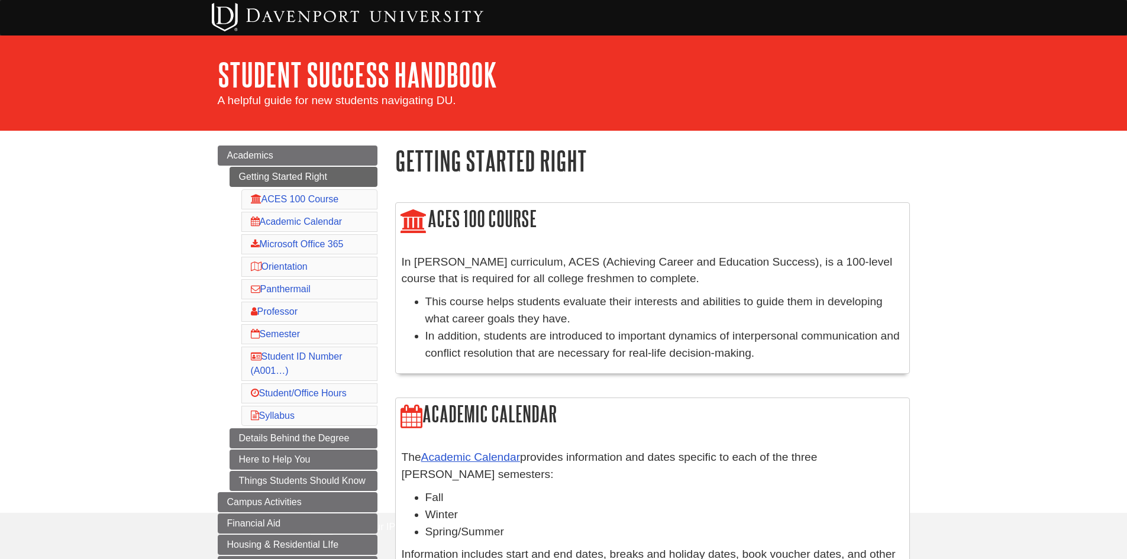 This screenshot has height=559, width=1127. I want to click on a: Financial Aid, so click(298, 524).